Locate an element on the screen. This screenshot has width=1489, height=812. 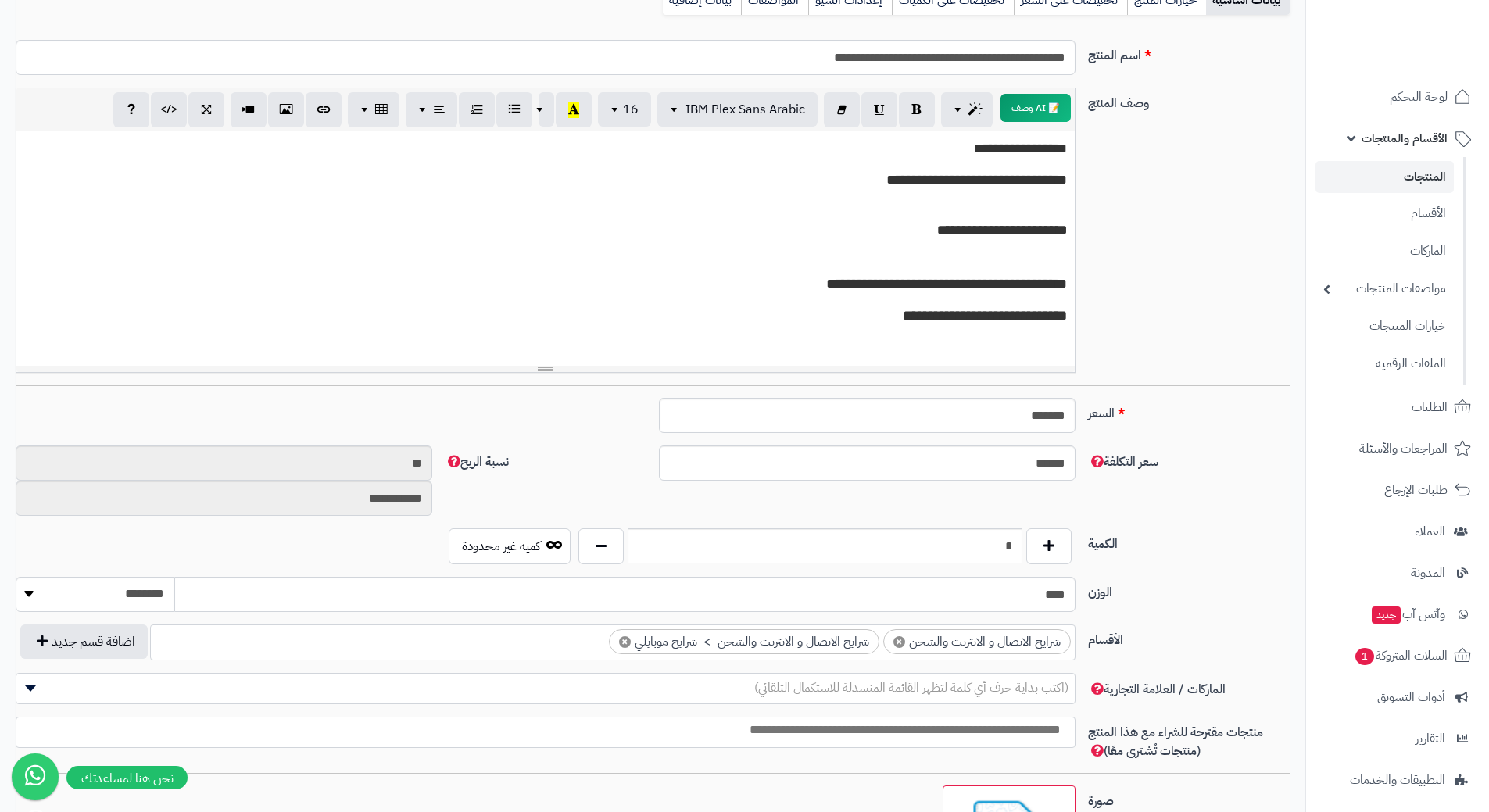
label: اسم المنتج is located at coordinates (1189, 53).